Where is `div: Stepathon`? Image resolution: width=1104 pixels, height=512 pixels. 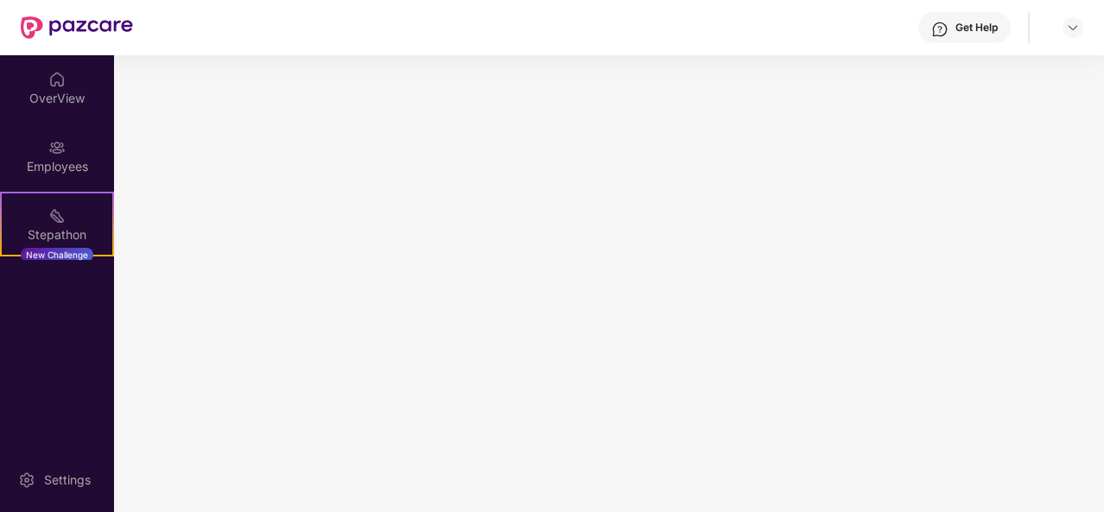 div: Stepathon is located at coordinates (57, 235).